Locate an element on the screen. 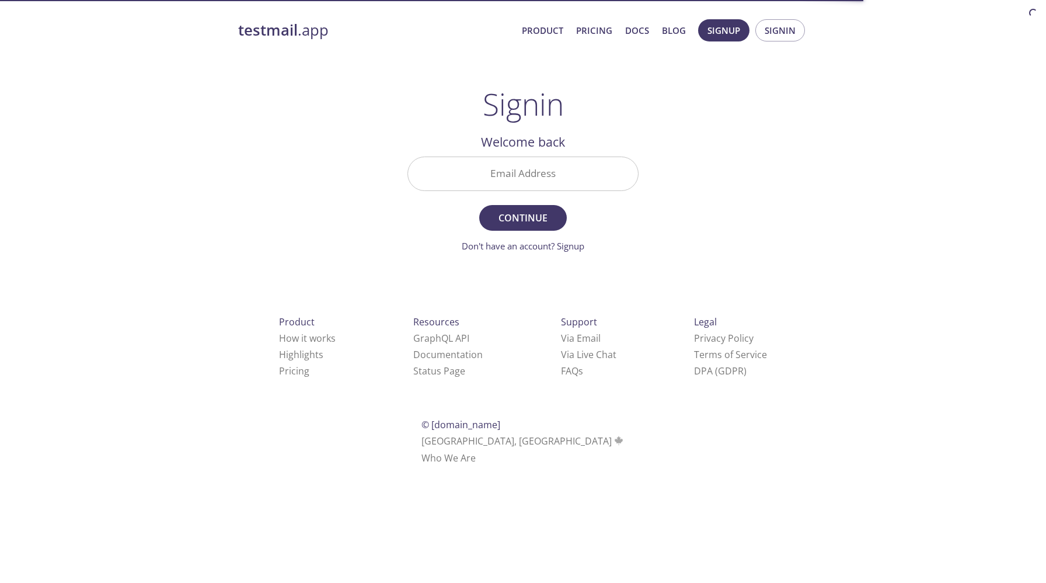 This screenshot has height=583, width=1046. h1: Signin is located at coordinates (523, 104).